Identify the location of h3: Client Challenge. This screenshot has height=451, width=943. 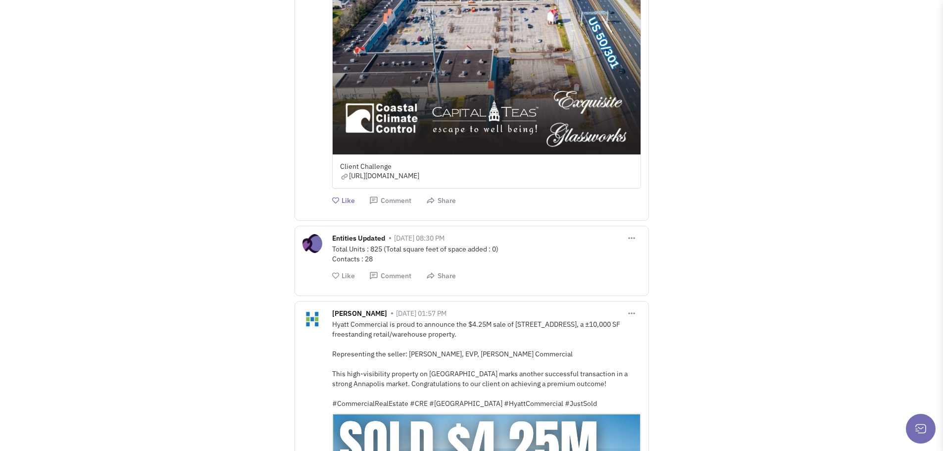
(486, 166).